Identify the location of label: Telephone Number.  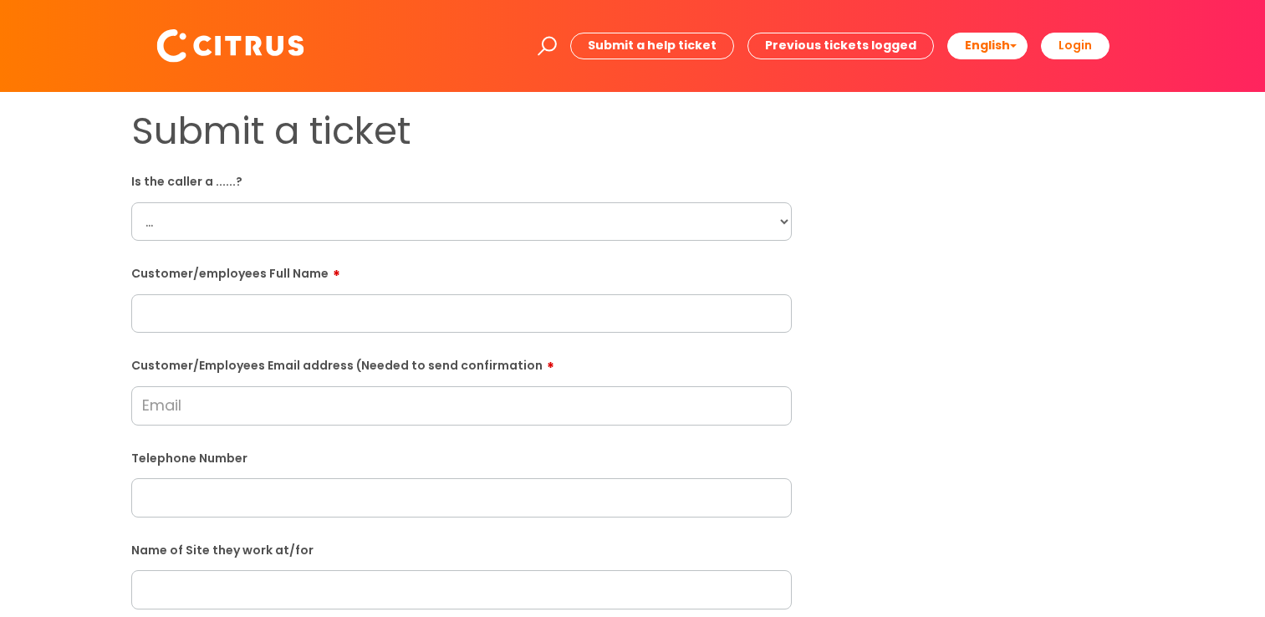
(462, 457).